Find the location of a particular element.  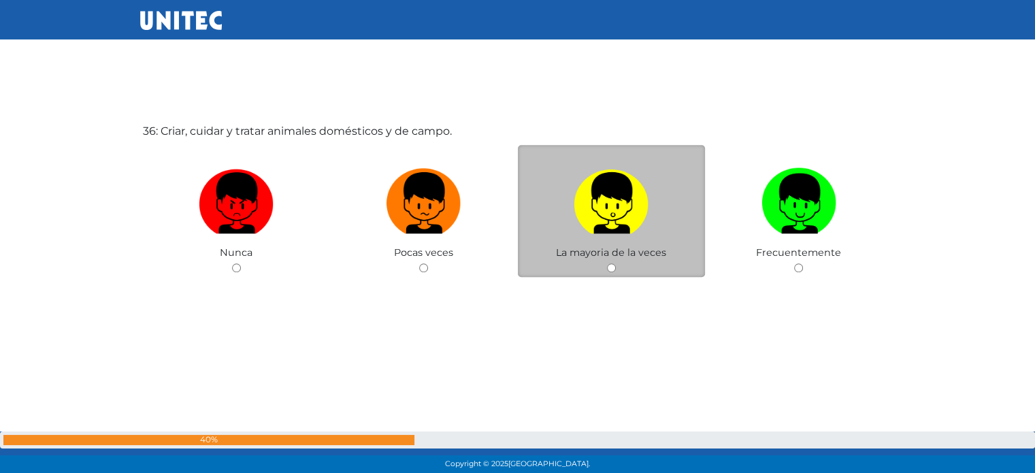

img: Pocas veces is located at coordinates (424, 198).